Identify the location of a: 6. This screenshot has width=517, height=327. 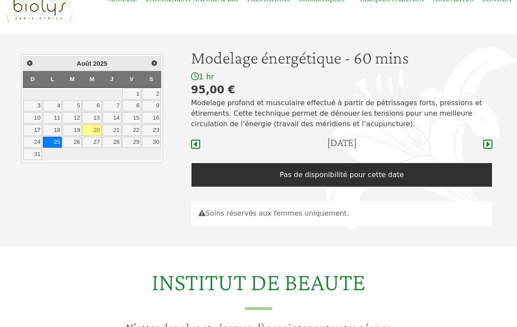
(92, 106).